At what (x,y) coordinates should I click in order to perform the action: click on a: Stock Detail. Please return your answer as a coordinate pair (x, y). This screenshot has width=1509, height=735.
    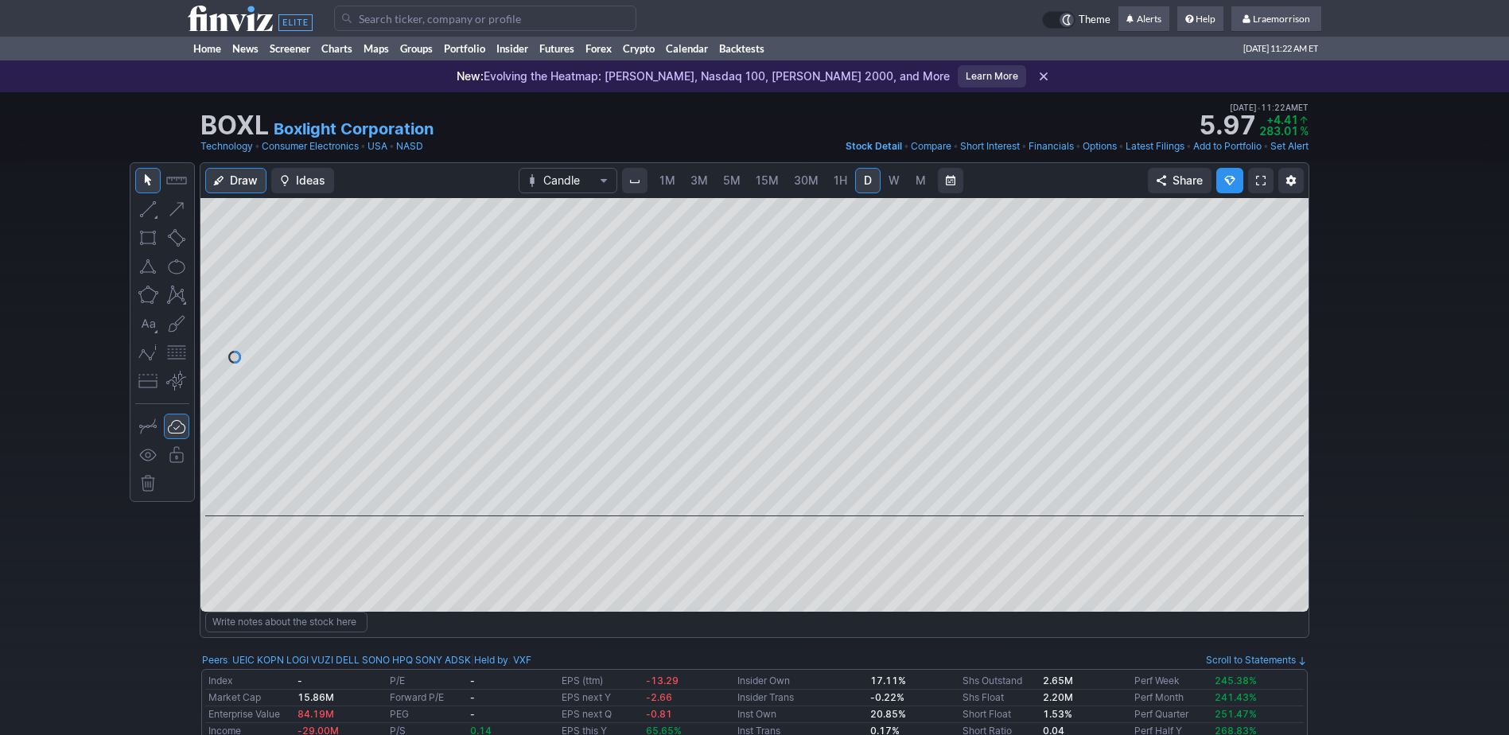
    Looking at the image, I should click on (874, 146).